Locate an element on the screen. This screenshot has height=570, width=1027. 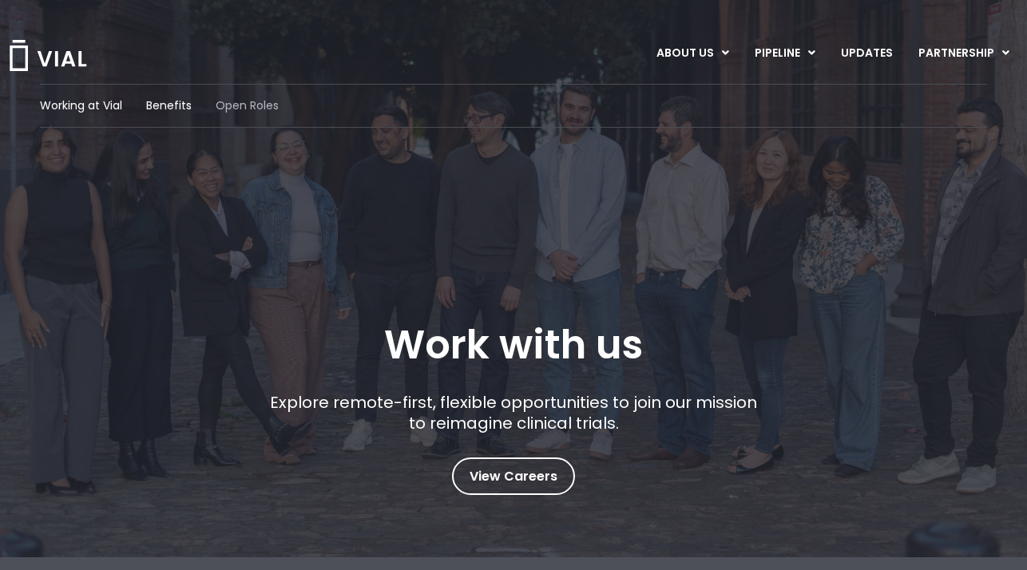
a: PARTNERSHIPMenu Toggle is located at coordinates (964, 54).